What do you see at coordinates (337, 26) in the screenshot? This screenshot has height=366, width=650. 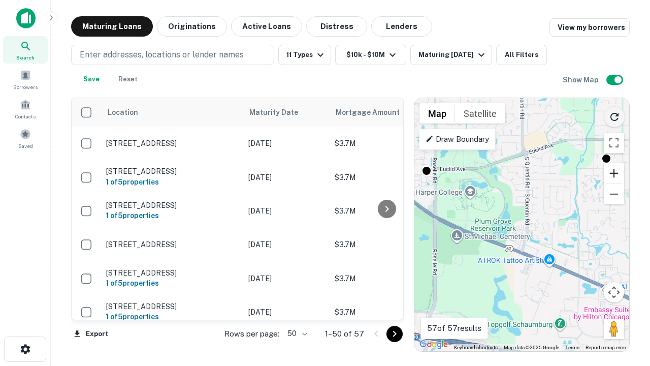 I see `button: Distress` at bounding box center [337, 26].